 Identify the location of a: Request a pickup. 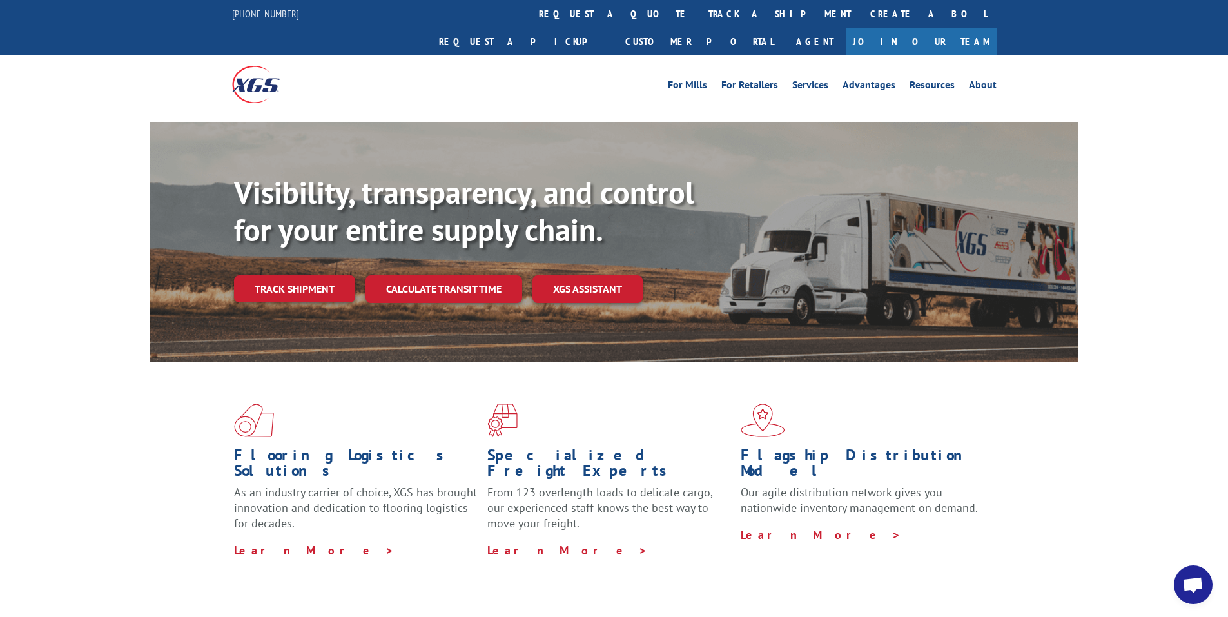
(522, 41).